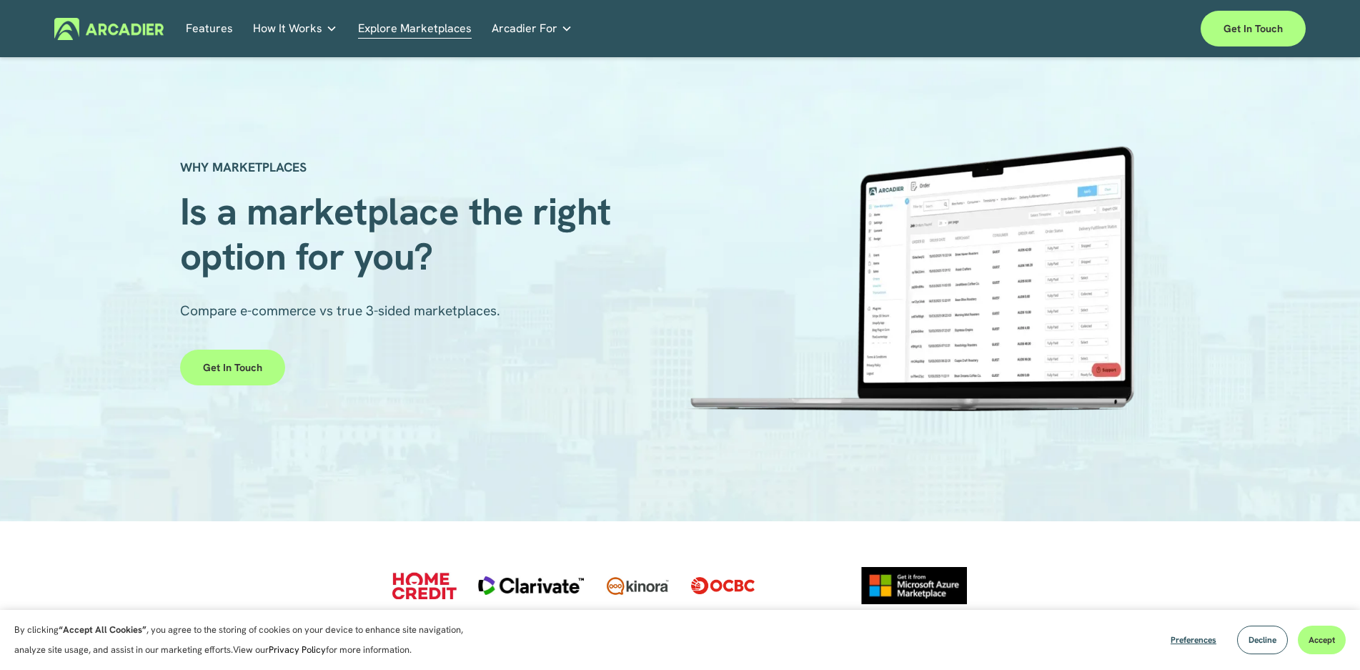 This screenshot has height=670, width=1360. What do you see at coordinates (287, 29) in the screenshot?
I see `span: How It Works` at bounding box center [287, 29].